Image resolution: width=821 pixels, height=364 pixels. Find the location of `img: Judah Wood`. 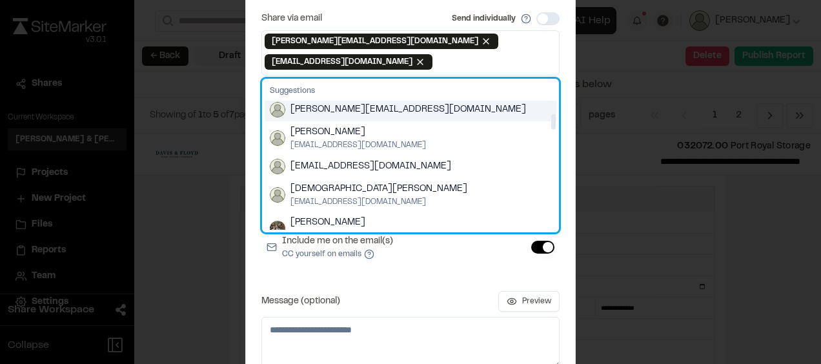

img: Judah Wood is located at coordinates (278, 195).